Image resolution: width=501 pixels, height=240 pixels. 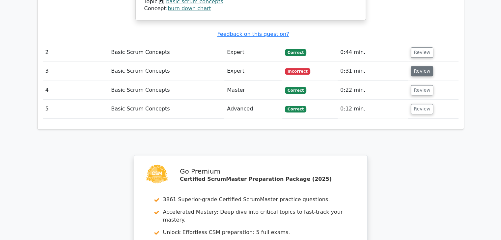 What do you see at coordinates (373, 71) in the screenshot?
I see `td: 0:31 min.` at bounding box center [373, 71].